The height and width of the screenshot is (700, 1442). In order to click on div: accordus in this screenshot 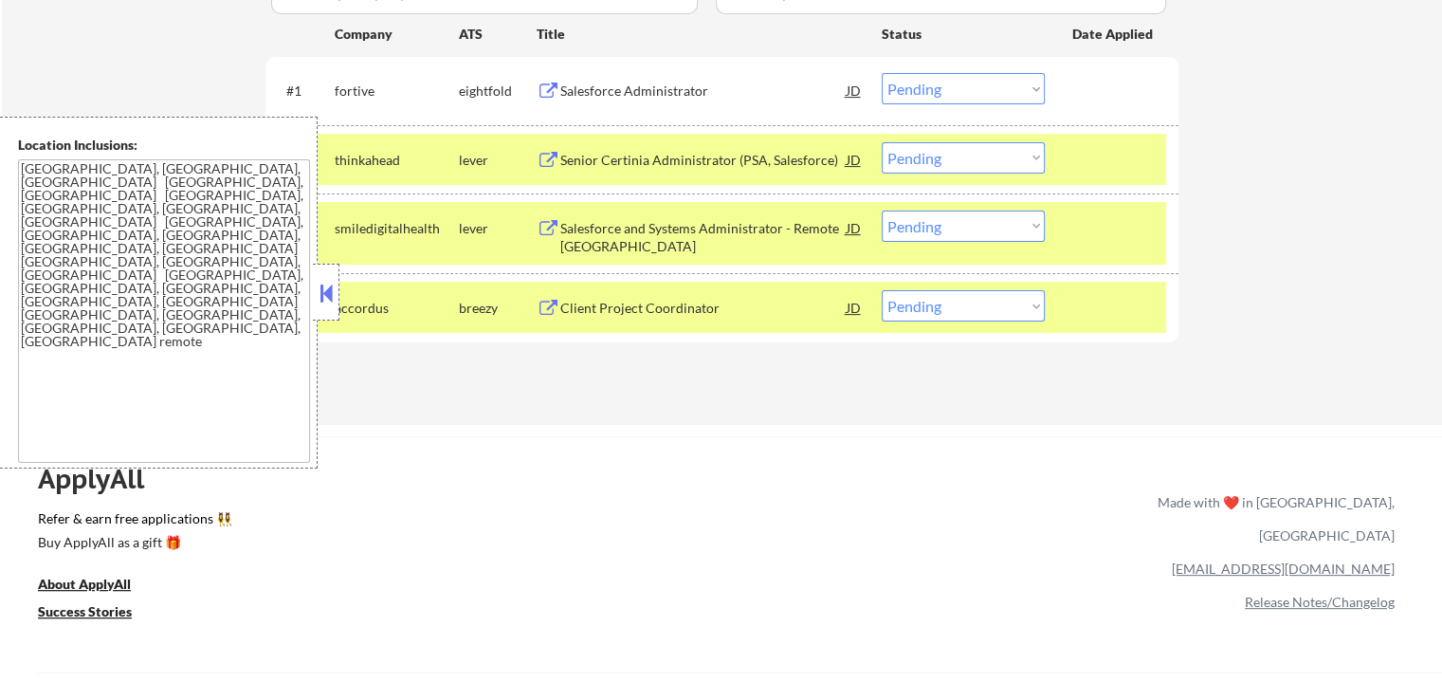, I will do `click(396, 308)`.